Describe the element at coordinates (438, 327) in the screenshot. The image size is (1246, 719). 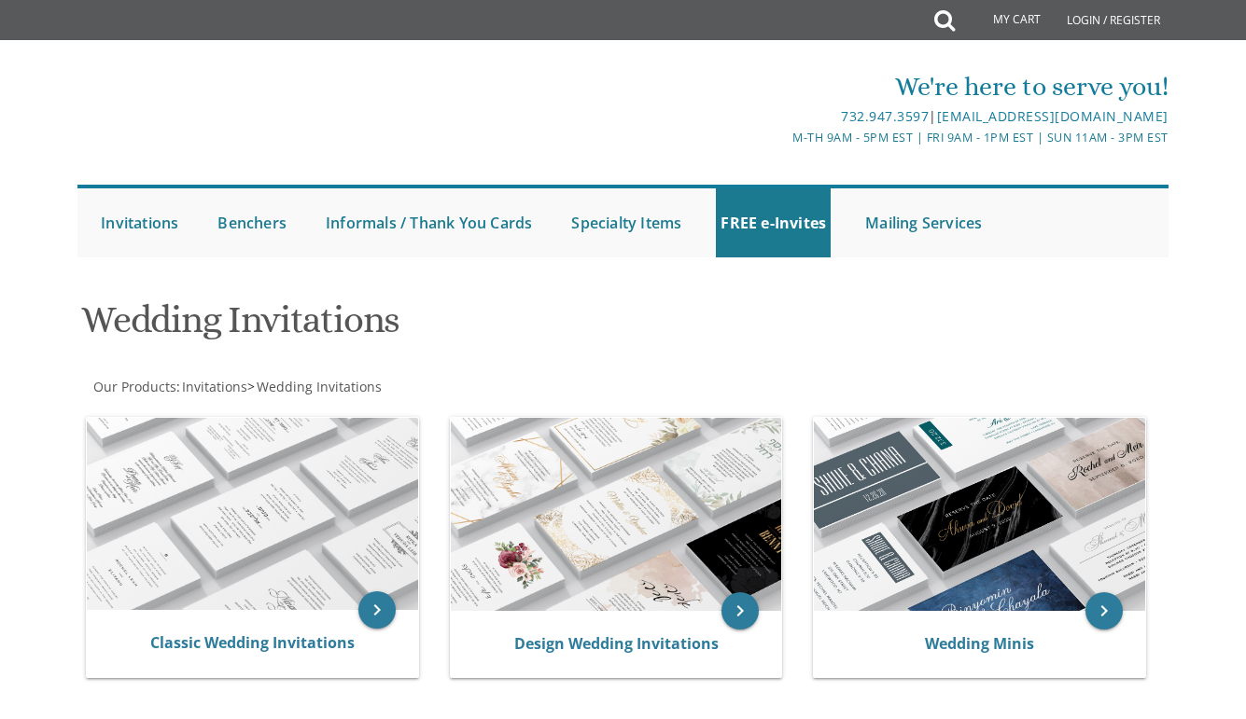
I see `h1: Wedding Invitations` at that location.